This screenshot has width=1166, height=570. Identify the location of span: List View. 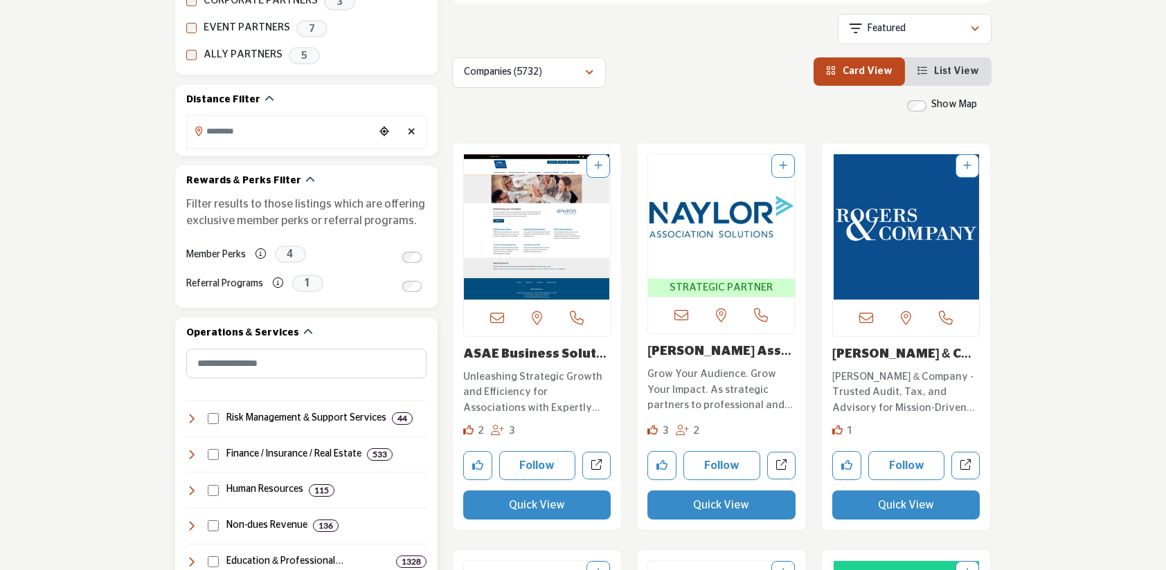
(956, 71).